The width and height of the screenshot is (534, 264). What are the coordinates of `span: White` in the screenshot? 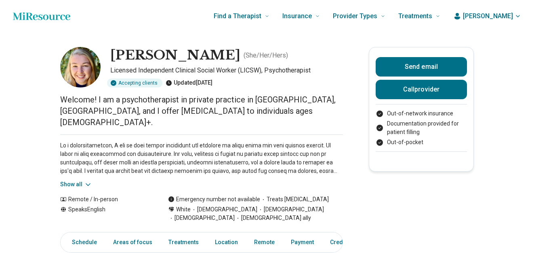 It's located at (183, 209).